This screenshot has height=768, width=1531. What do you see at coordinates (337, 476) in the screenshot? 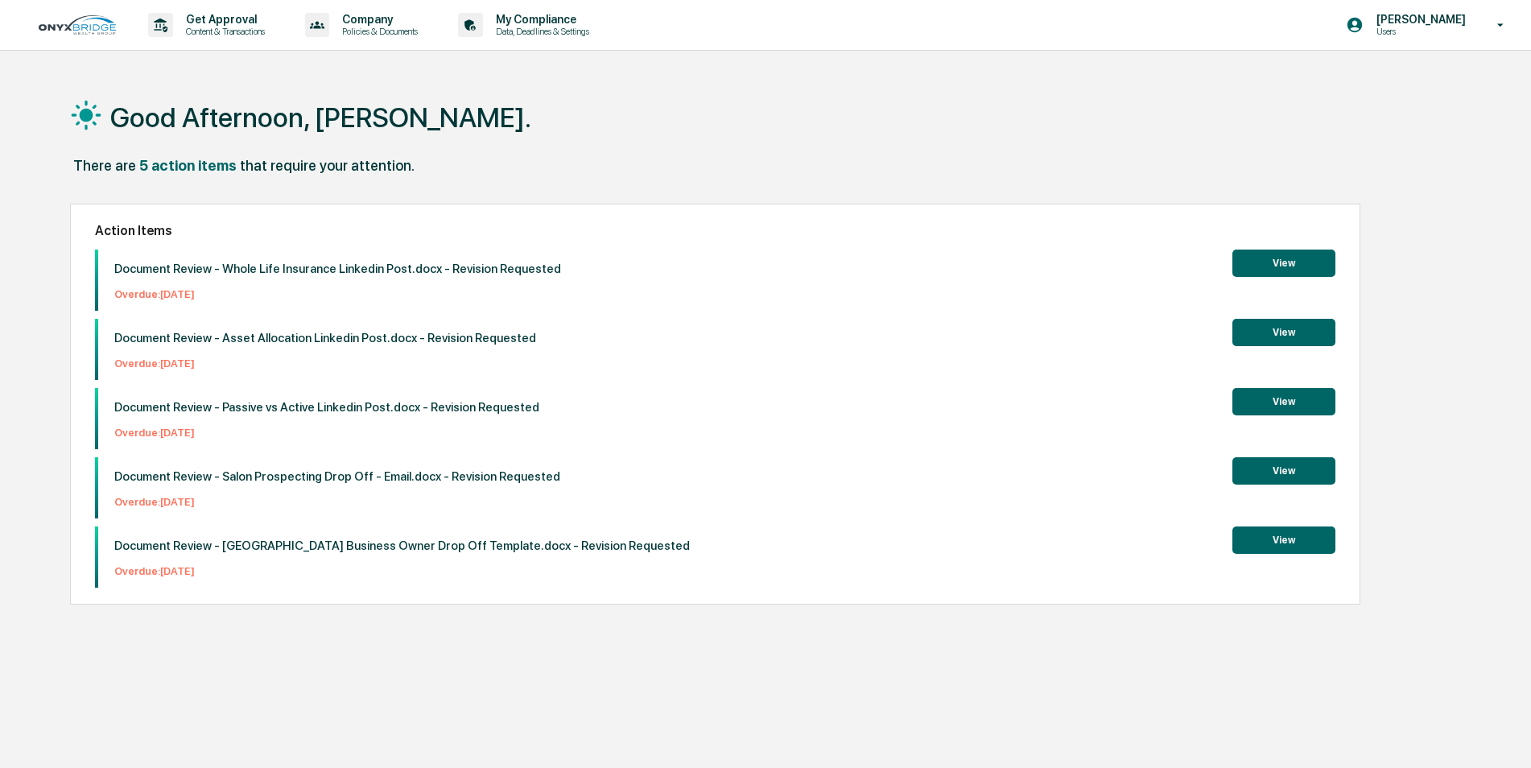
I see `p: Document Review - Salon Prospecting Drop Off - Email.docx - Revision Requested` at bounding box center [337, 476].